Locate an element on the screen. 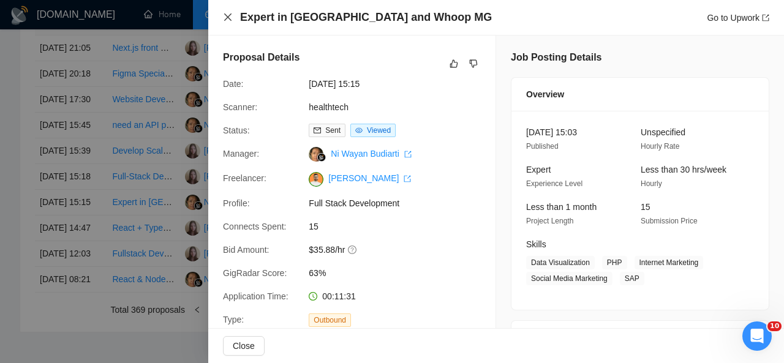 This screenshot has width=784, height=363. span: Status: is located at coordinates (237, 131).